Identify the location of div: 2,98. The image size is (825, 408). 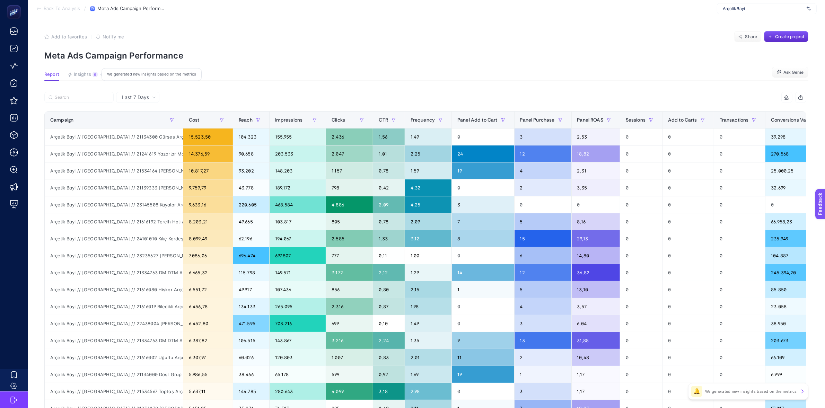
(428, 391).